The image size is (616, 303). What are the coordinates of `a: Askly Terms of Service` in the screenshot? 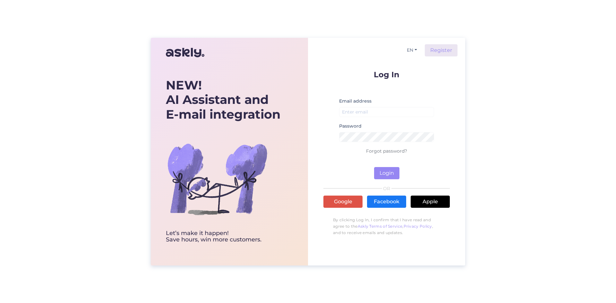 It's located at (380, 226).